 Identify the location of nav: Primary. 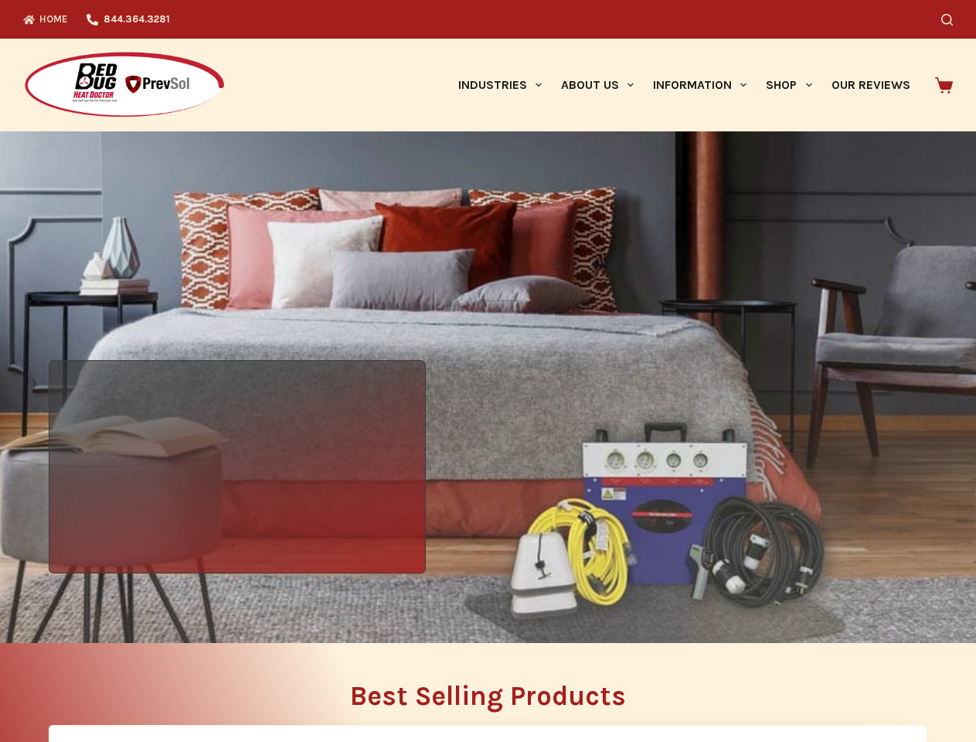
(684, 85).